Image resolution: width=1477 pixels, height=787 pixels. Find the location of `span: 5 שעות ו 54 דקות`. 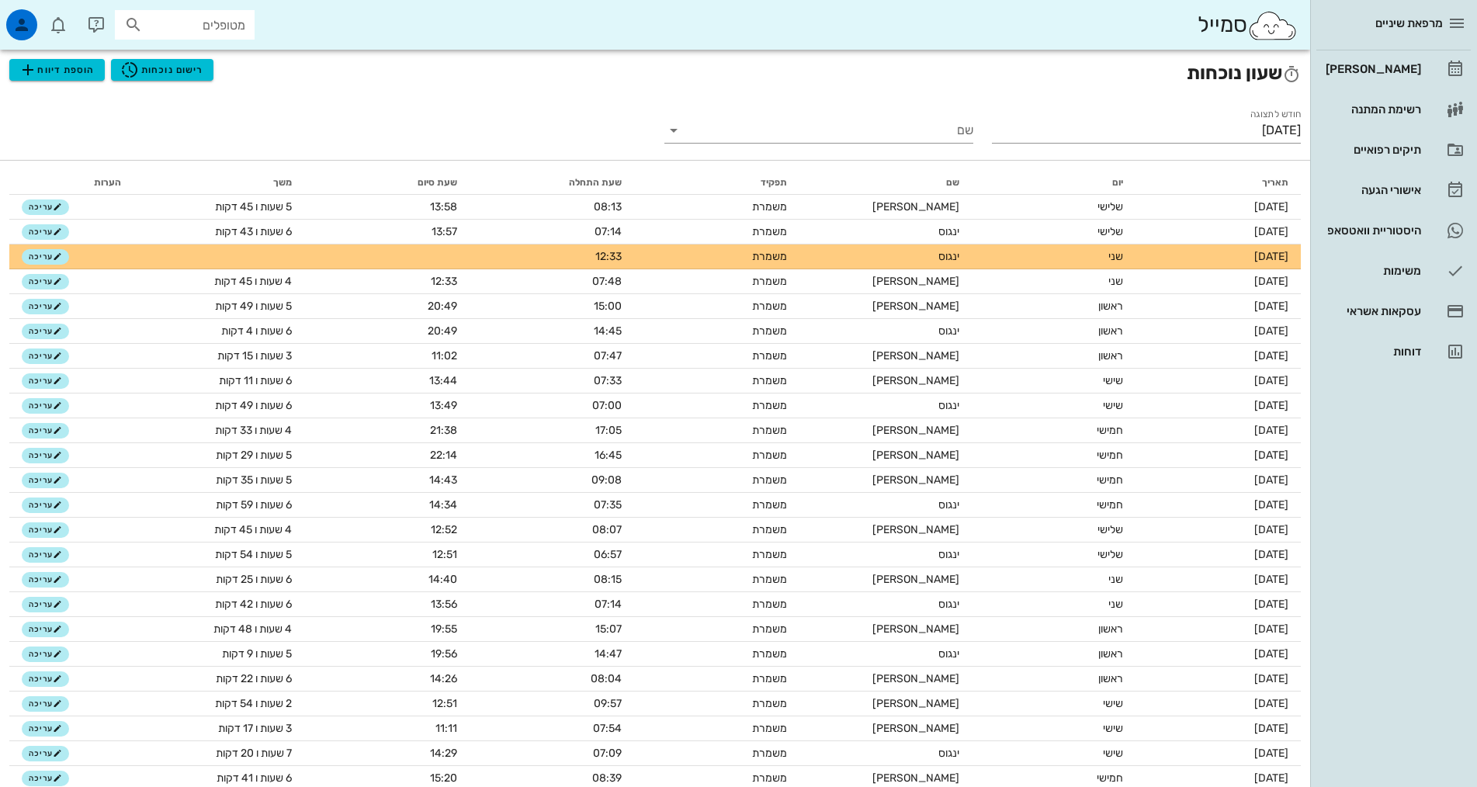

span: 5 שעות ו 54 דקות is located at coordinates (253, 554).